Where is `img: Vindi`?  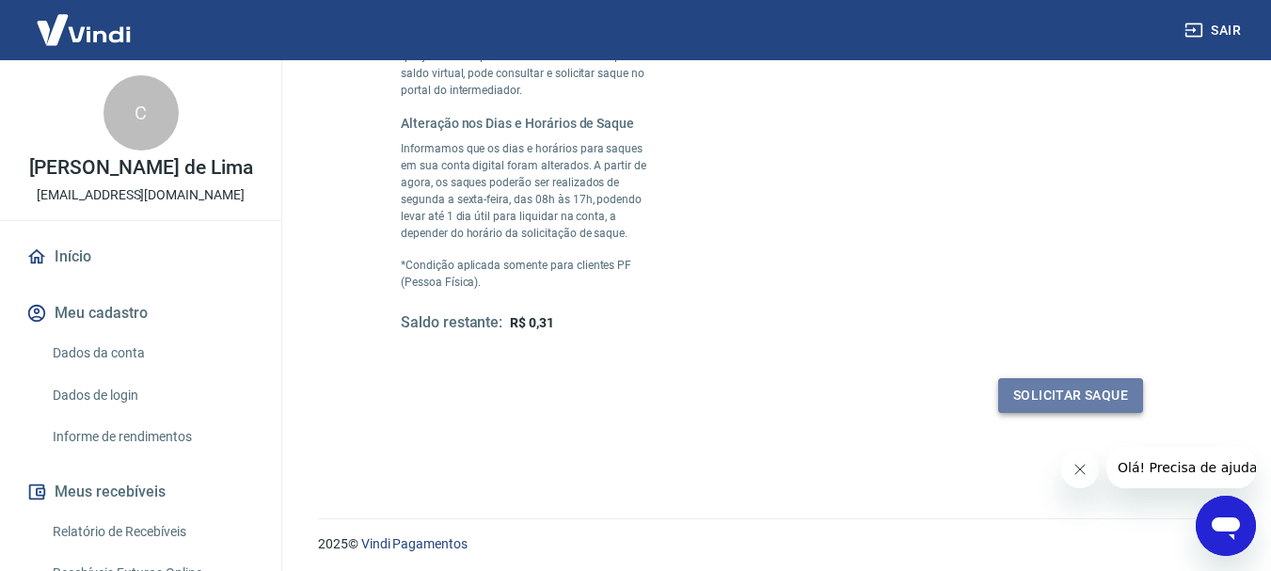
img: Vindi is located at coordinates (84, 29).